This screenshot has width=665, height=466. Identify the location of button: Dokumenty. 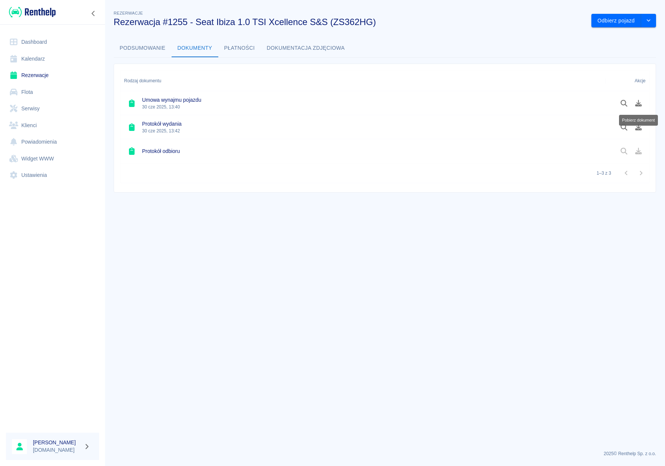
(195, 48).